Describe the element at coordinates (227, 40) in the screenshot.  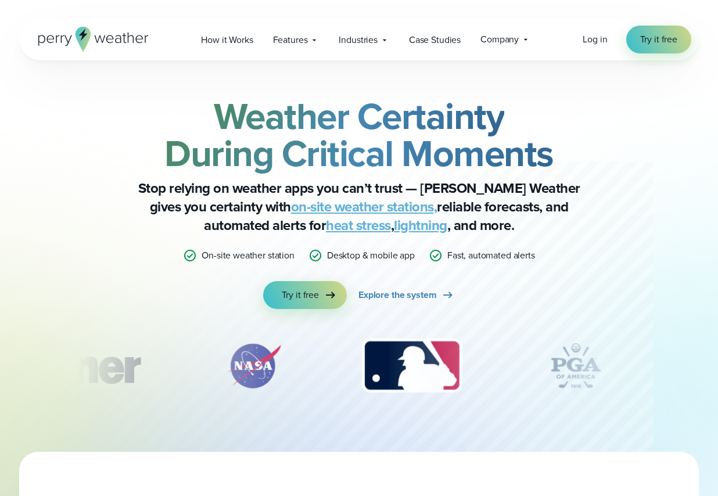
I see `a: How it Works` at that location.